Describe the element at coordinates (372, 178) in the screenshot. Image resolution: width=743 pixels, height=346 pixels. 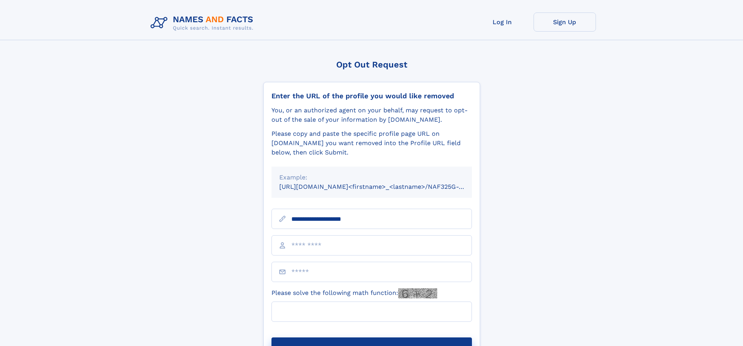
I see `div: Example:` at that location.